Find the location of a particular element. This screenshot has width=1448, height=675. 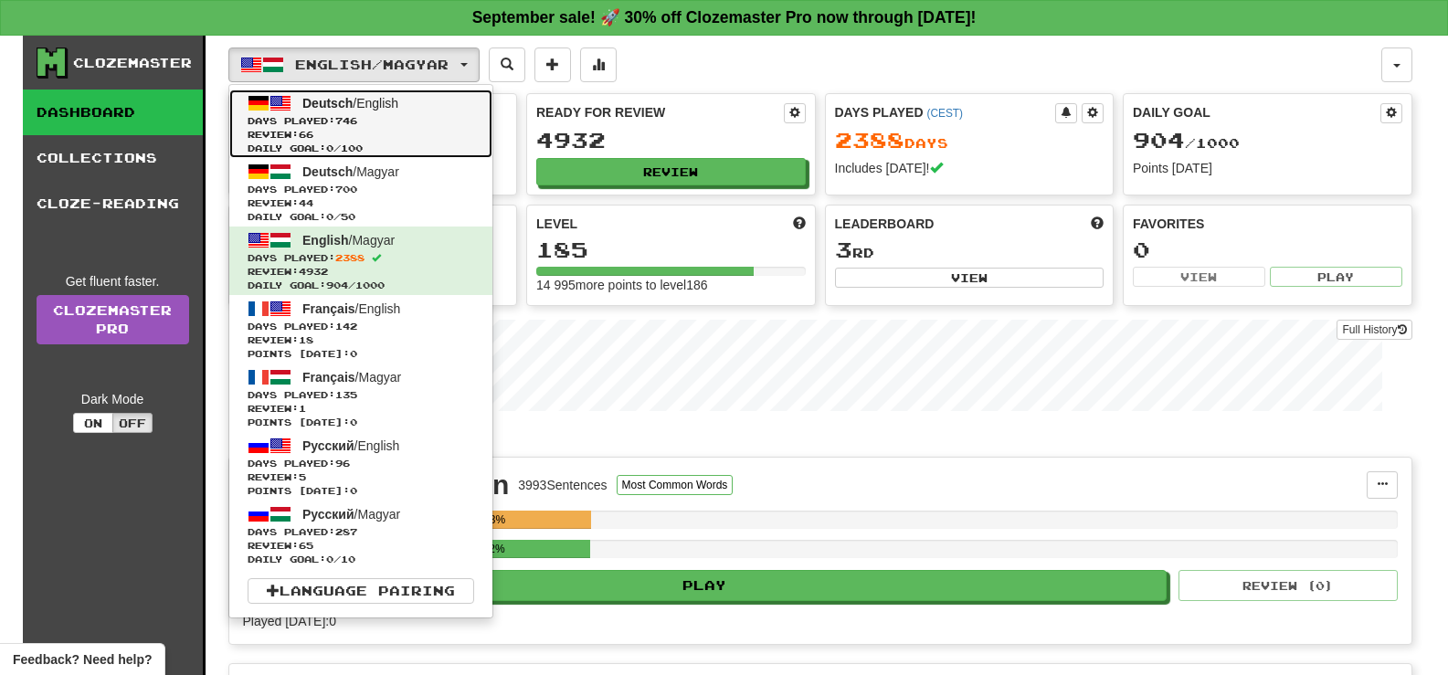

button: Add sentence to collection is located at coordinates (553, 65).